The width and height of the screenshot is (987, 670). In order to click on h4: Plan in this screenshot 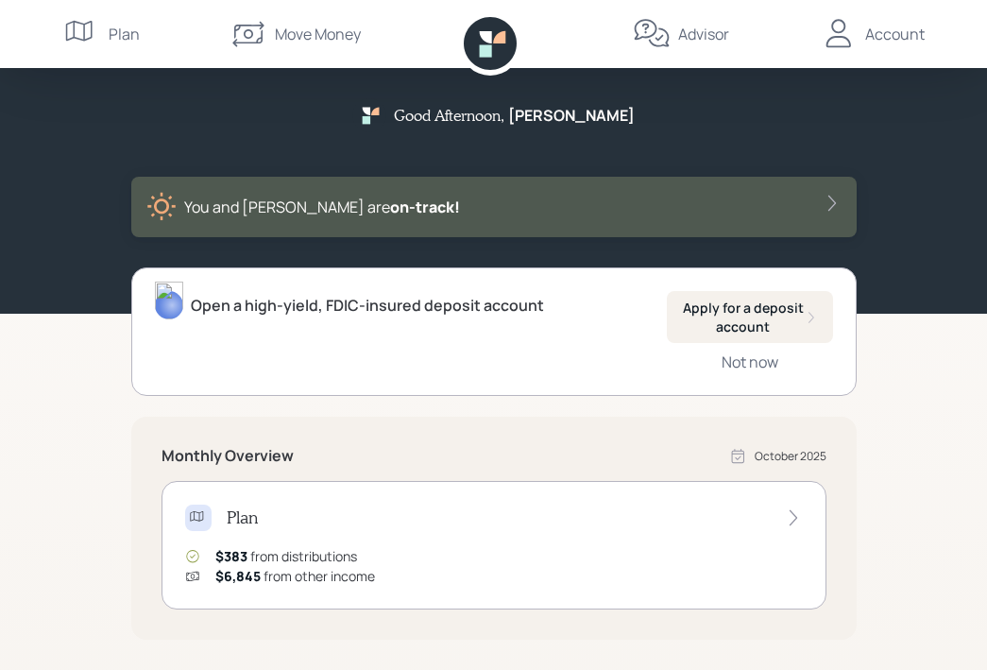, I will do `click(242, 518)`.